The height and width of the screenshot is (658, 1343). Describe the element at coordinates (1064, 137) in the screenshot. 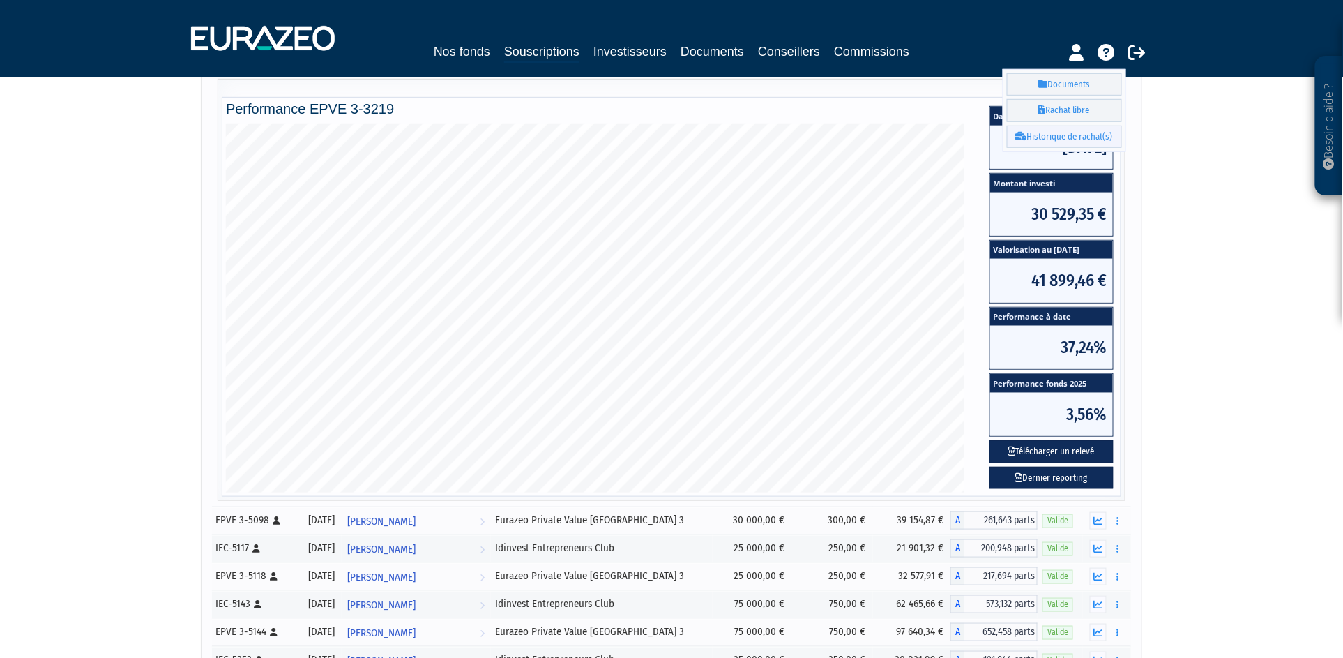

I see `a: Historique de rachat(s)` at that location.